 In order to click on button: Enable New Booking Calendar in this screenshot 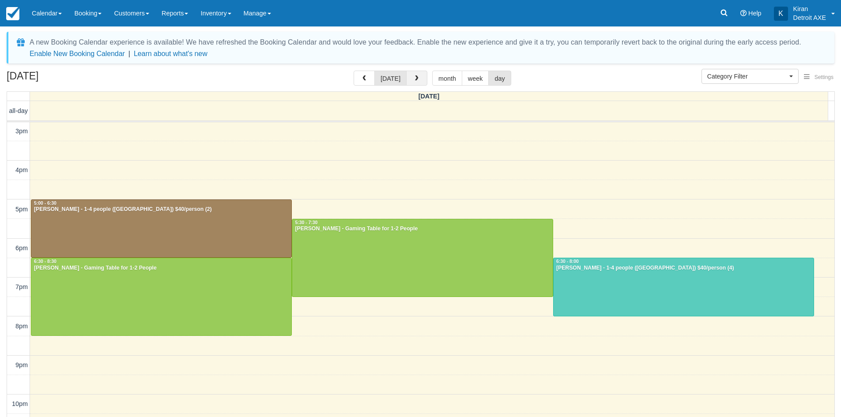, I will do `click(77, 54)`.